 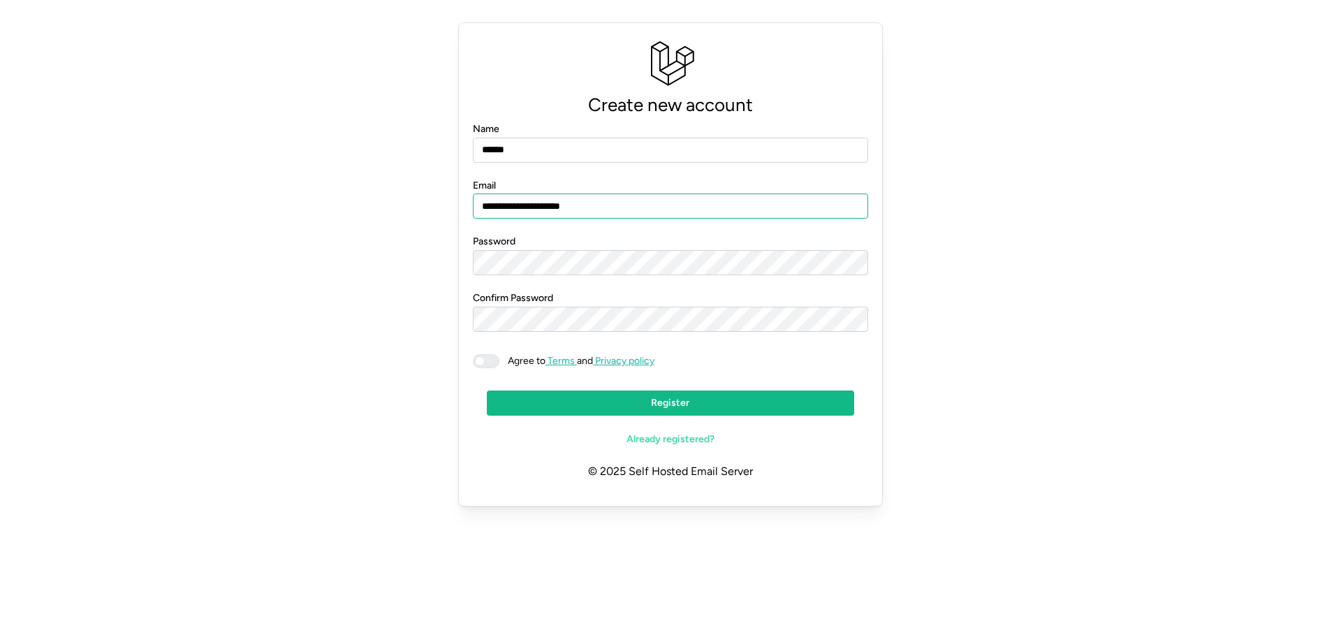 What do you see at coordinates (671, 439) in the screenshot?
I see `a: Already registered?` at bounding box center [671, 439].